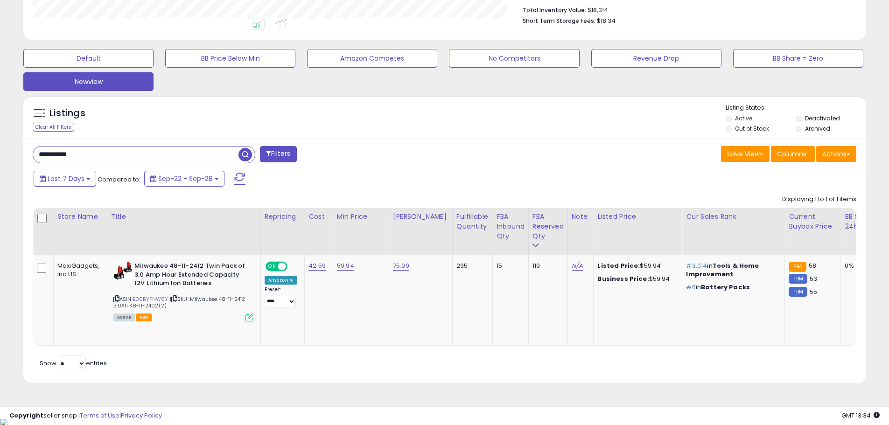  I want to click on button: Revenue Drop, so click(656, 58).